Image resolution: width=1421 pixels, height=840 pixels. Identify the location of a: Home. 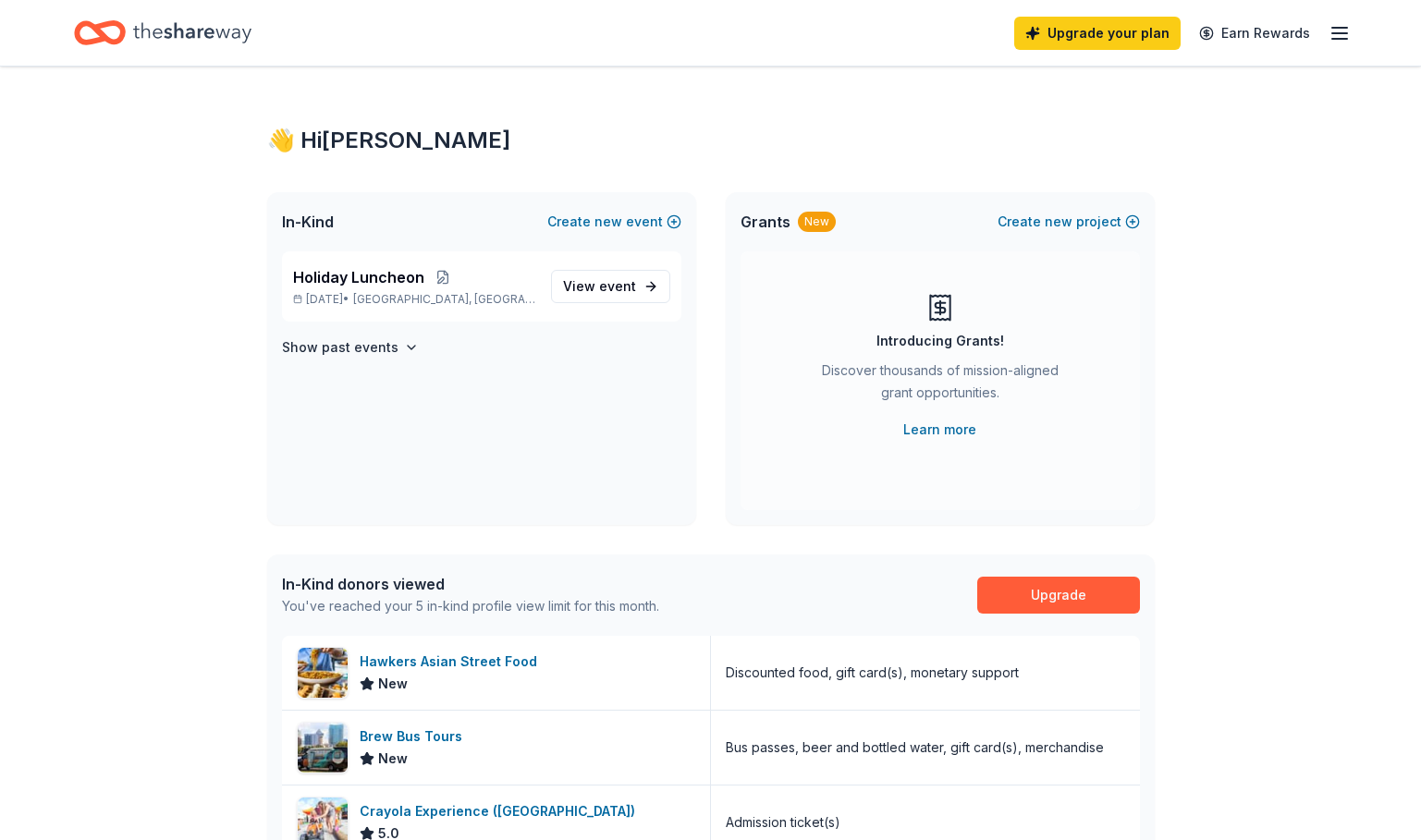
(163, 33).